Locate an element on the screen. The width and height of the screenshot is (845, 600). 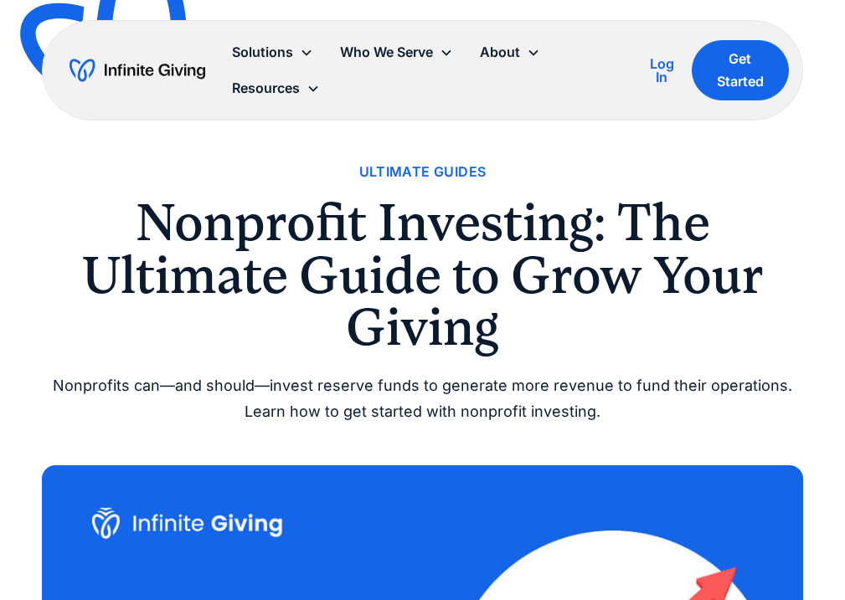
a: Get Started is located at coordinates (739, 70).